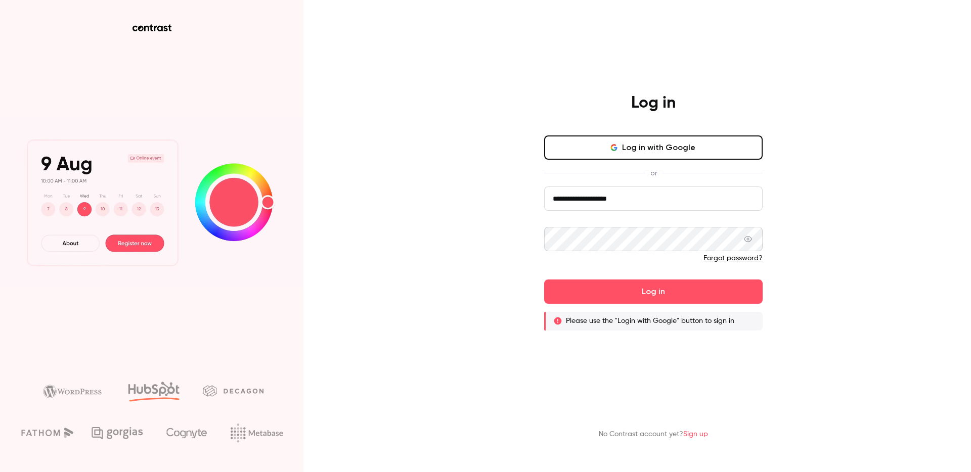 This screenshot has width=971, height=472. Describe the element at coordinates (733, 258) in the screenshot. I see `a: Forgot password?` at that location.